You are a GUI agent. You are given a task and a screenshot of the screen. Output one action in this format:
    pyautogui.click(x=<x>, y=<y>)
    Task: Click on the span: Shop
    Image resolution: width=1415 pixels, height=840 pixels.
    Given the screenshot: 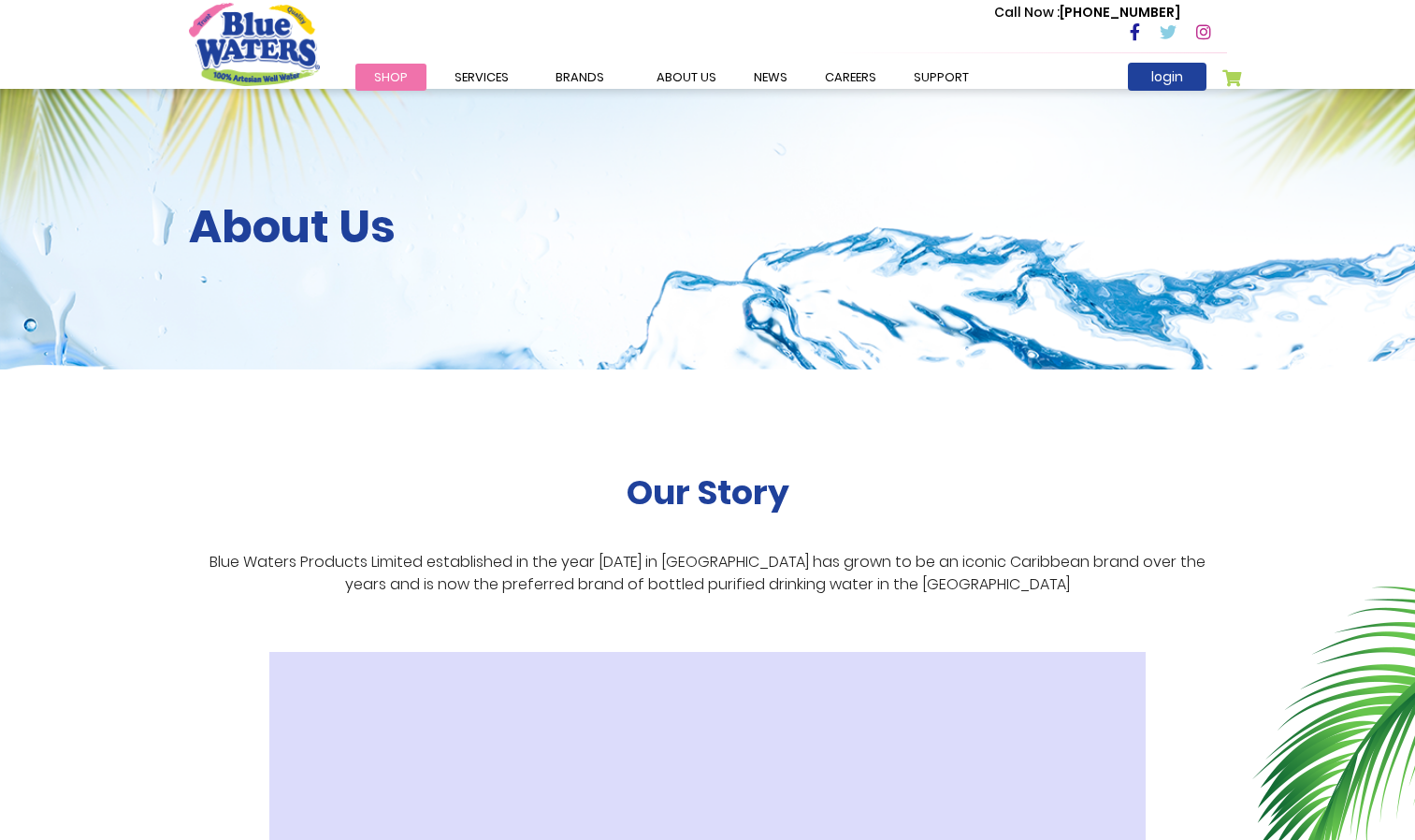 What is the action you would take?
    pyautogui.click(x=391, y=77)
    